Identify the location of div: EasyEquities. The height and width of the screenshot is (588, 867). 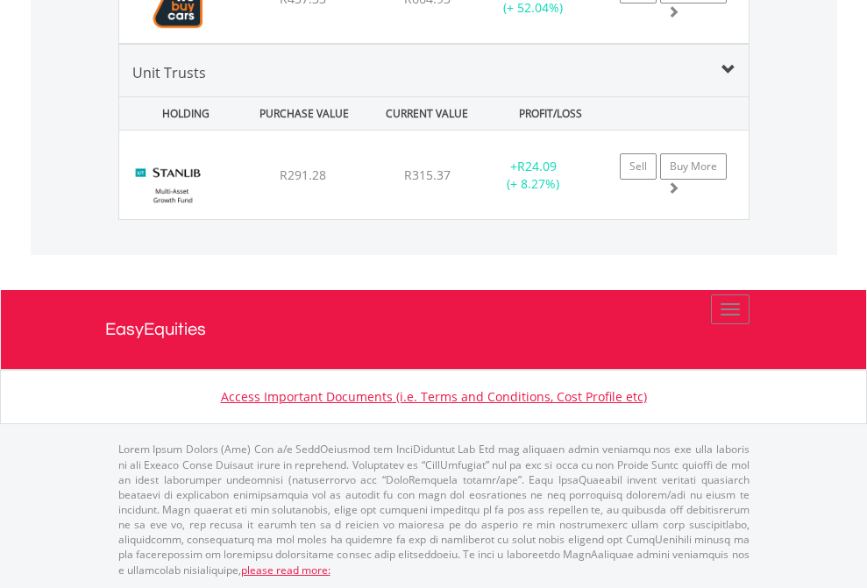
(434, 330).